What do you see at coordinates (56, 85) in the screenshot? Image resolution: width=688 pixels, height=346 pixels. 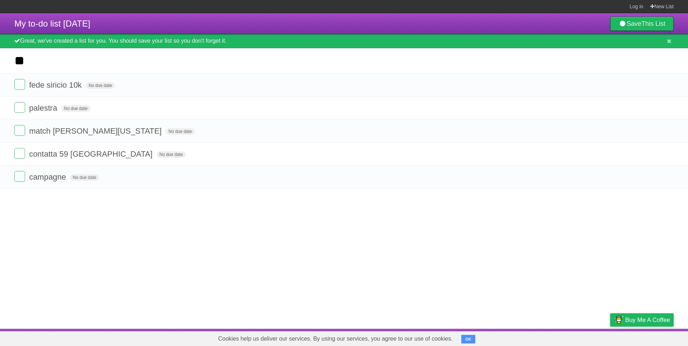 I see `span: fede siricio 10k` at bounding box center [56, 85].